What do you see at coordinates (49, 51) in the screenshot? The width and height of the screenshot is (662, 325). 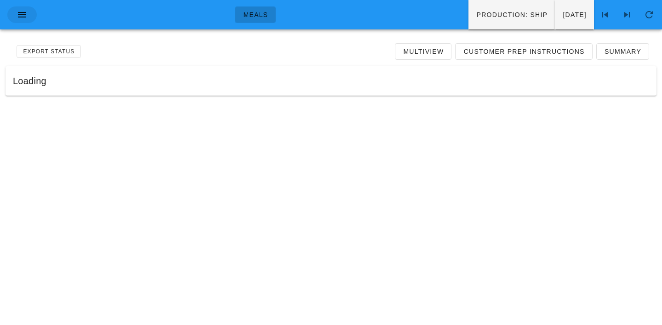 I see `button: Export Status` at bounding box center [49, 51].